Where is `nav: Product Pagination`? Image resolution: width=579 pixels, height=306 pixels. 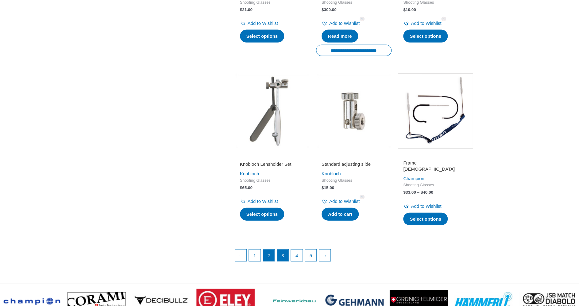 nav: Product Pagination is located at coordinates (353, 257).